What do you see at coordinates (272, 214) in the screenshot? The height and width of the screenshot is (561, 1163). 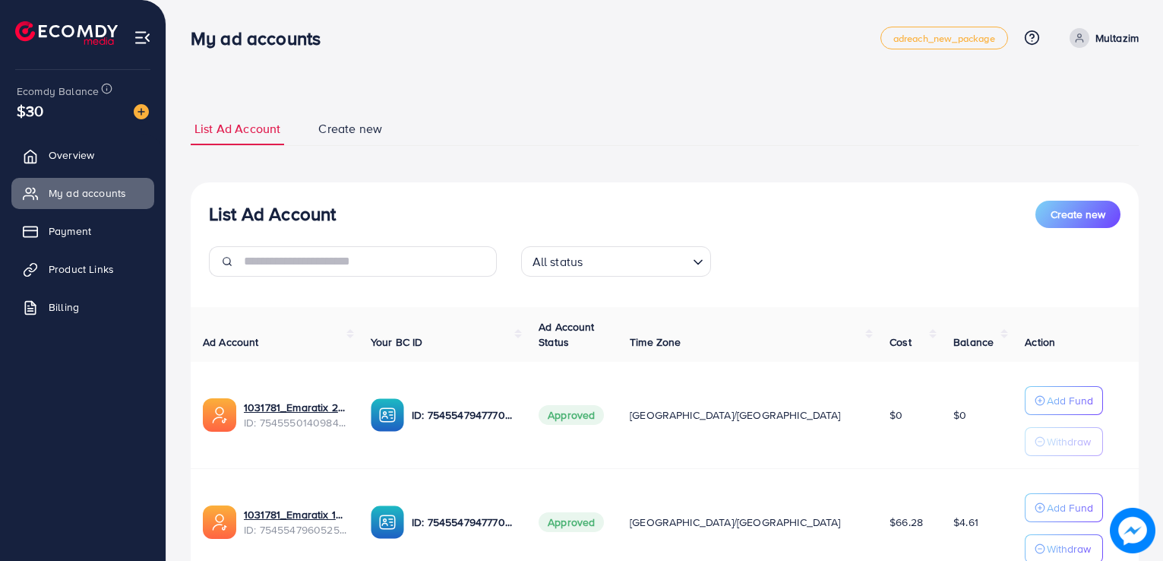 I see `h3: List Ad Account` at bounding box center [272, 214].